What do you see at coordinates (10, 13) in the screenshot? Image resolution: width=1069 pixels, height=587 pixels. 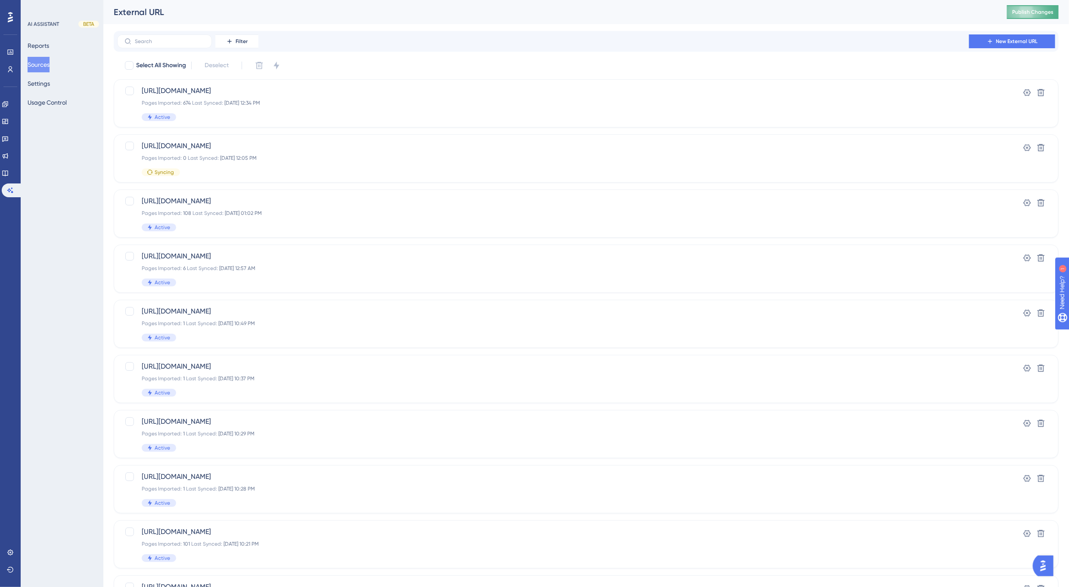 I see `img: launcher-image-alternative-text` at bounding box center [10, 13].